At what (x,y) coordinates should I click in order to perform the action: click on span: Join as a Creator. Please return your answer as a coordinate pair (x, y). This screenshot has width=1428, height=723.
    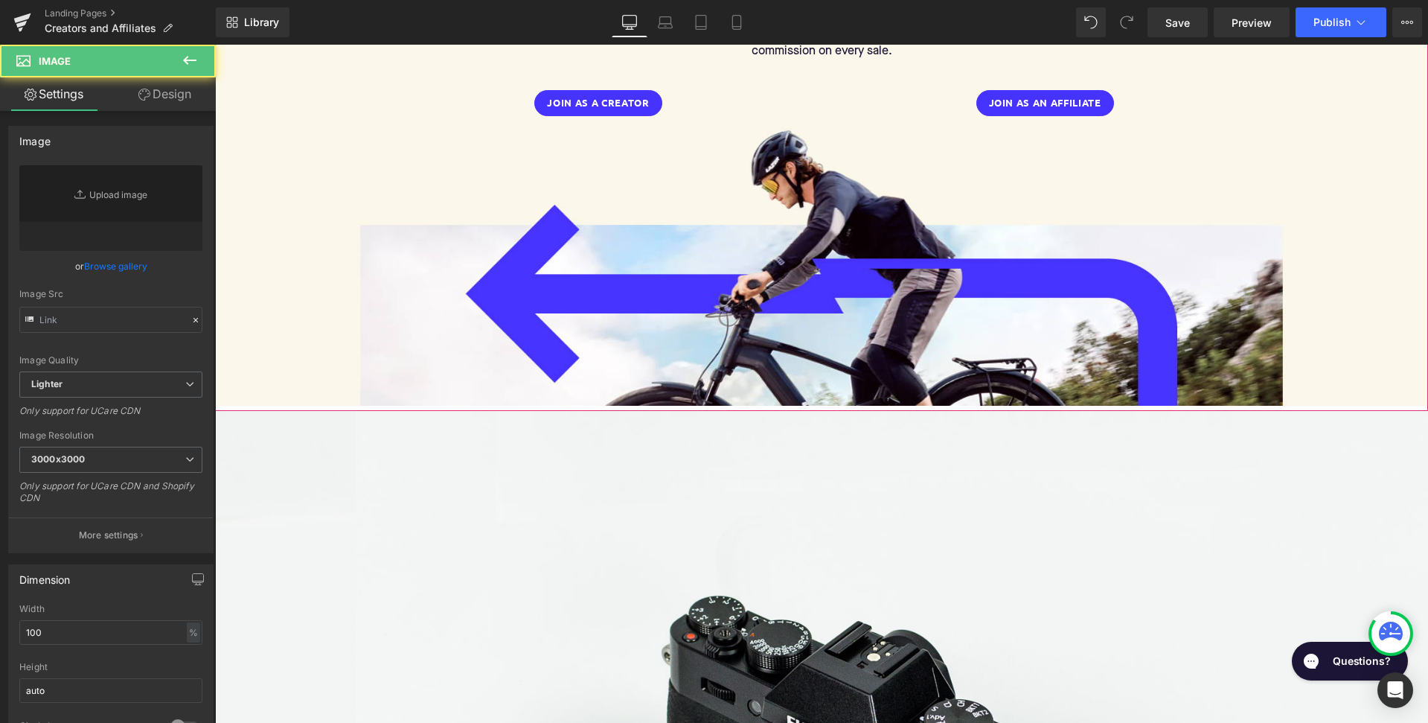
    Looking at the image, I should click on (382, 58).